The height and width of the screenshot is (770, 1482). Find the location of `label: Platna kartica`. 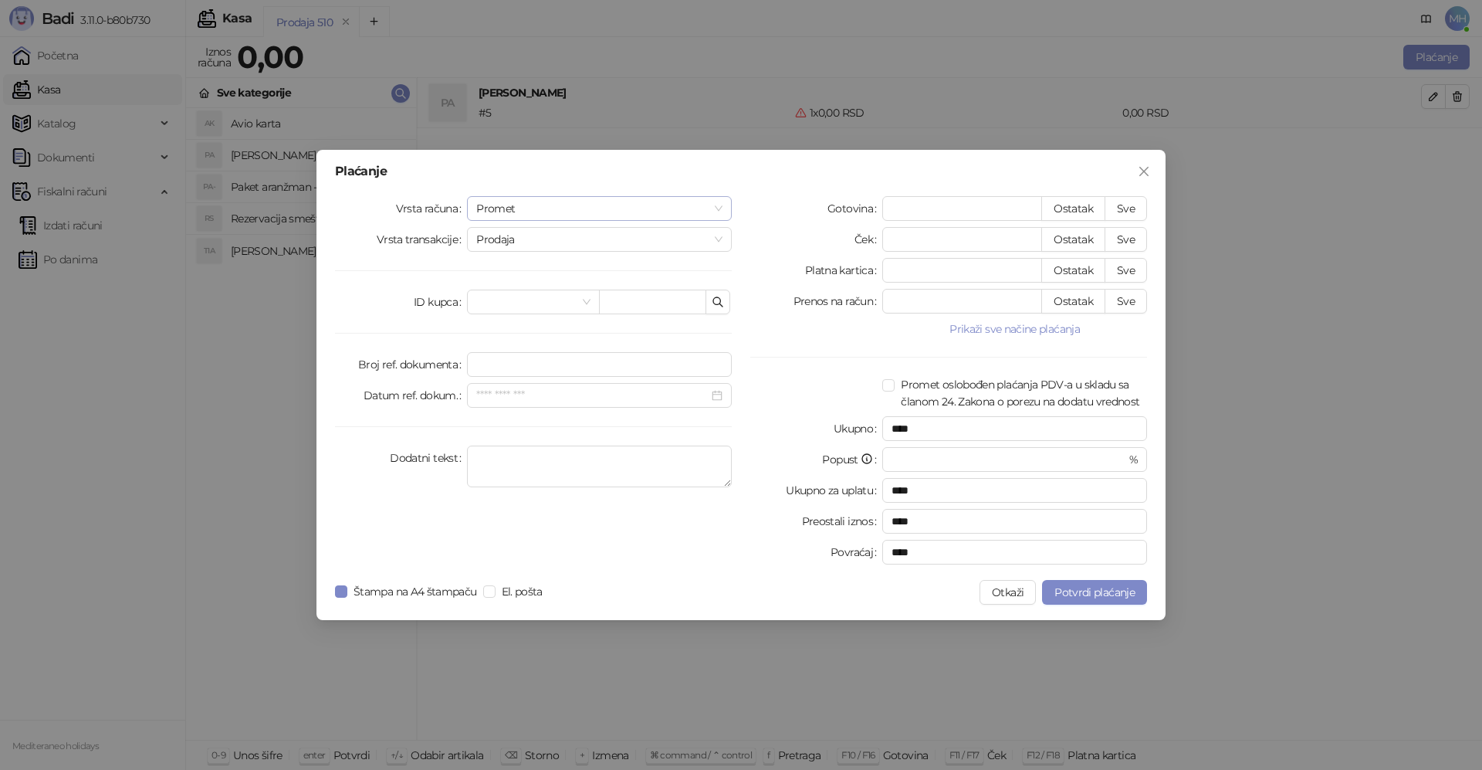

label: Platna kartica is located at coordinates (844, 270).